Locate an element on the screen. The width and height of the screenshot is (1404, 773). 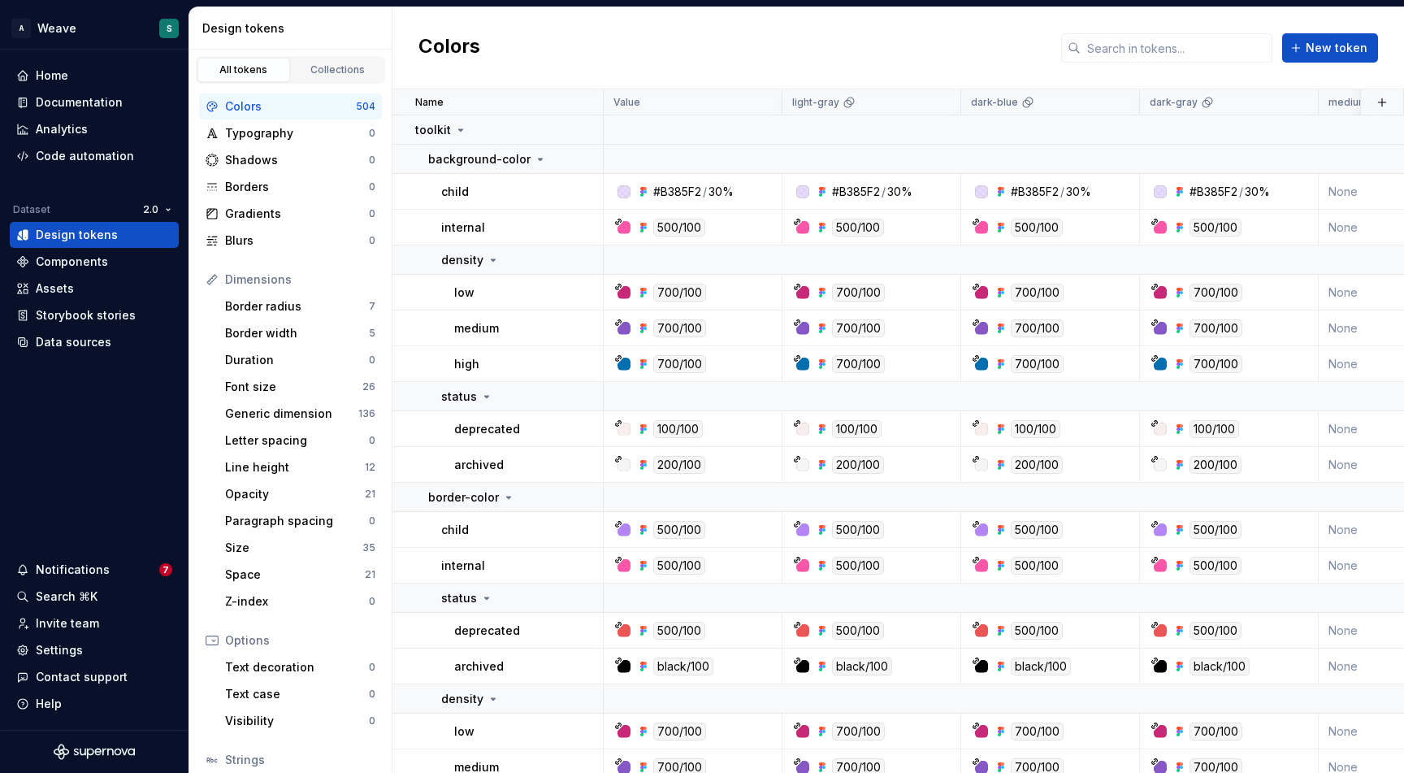
div: Line height is located at coordinates (295, 467).